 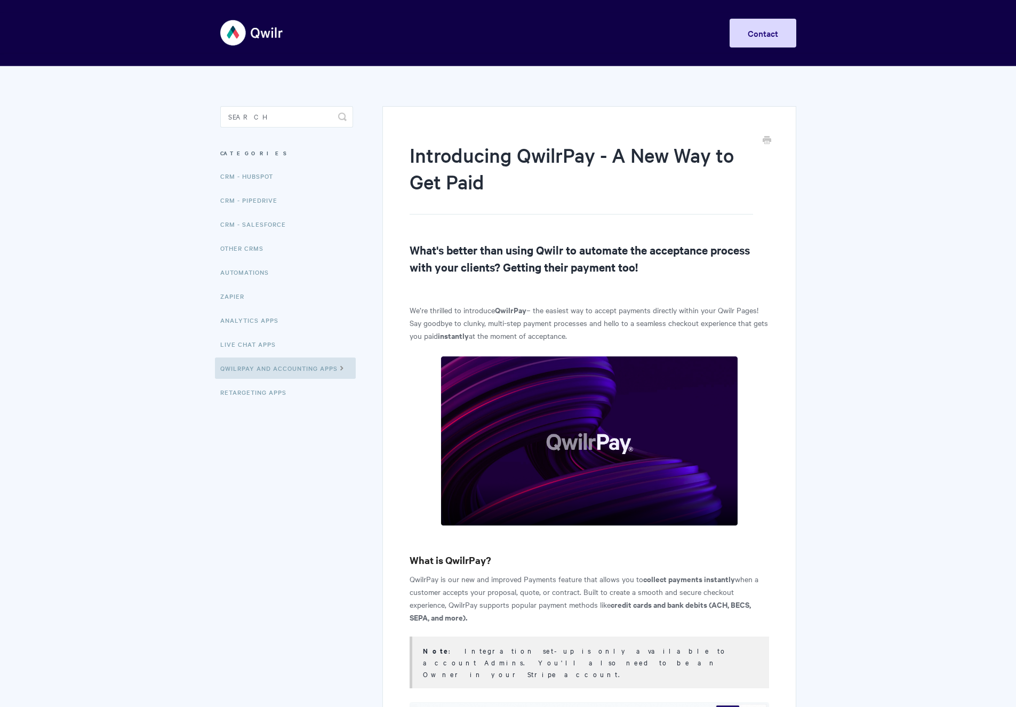 I want to click on a: Print this Article, so click(x=767, y=141).